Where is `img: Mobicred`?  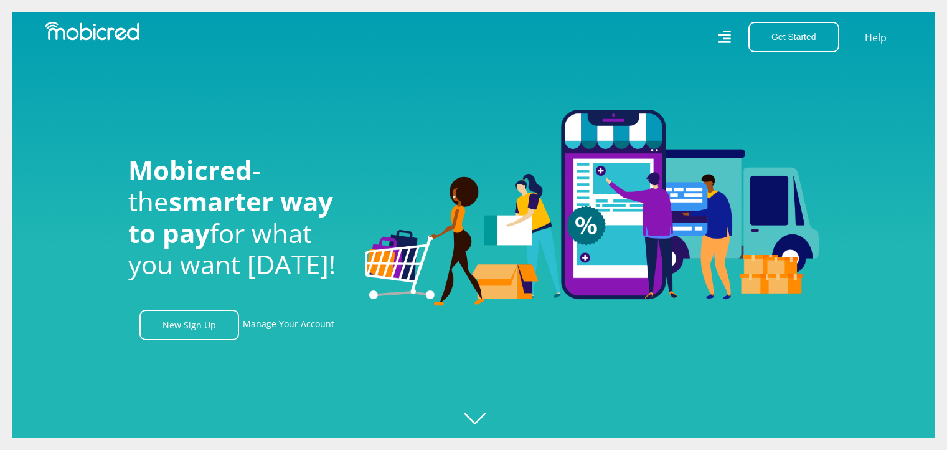
img: Mobicred is located at coordinates (92, 31).